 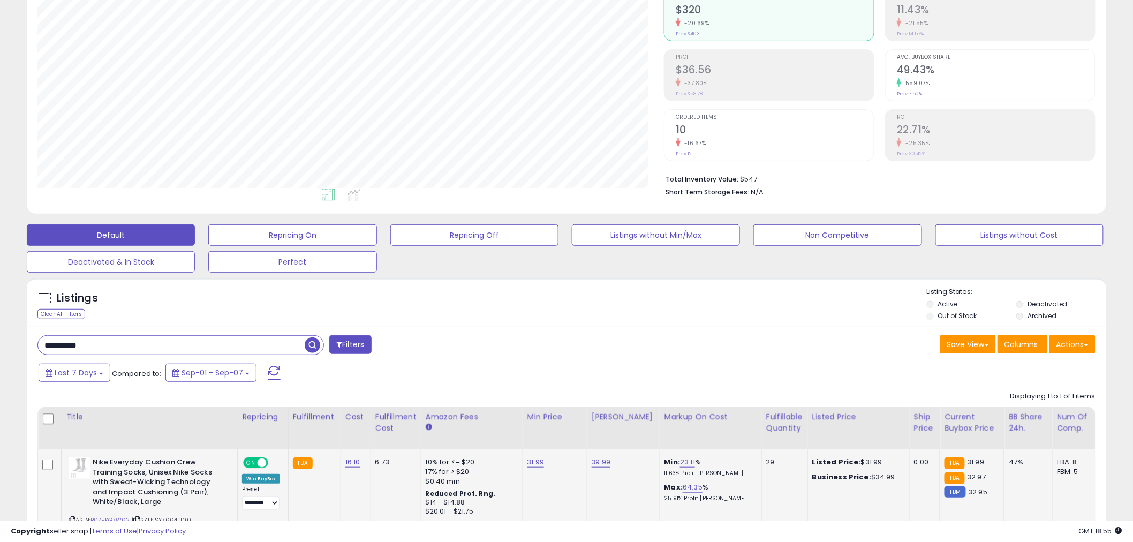 What do you see at coordinates (137, 373) in the screenshot?
I see `span: Compared to:` at bounding box center [137, 373].